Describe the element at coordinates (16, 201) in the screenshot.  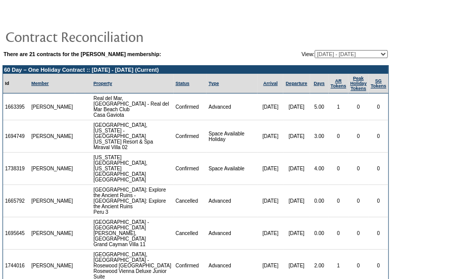
I see `td: 1665792` at that location.